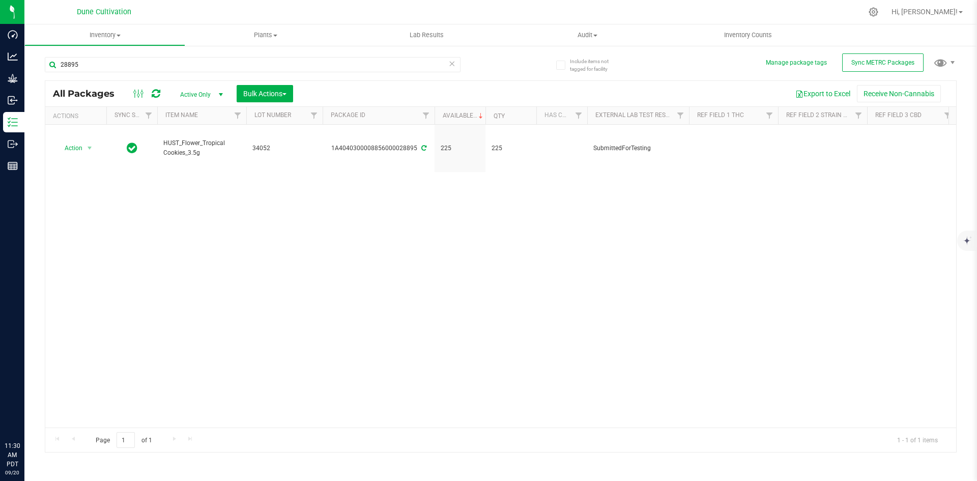 The width and height of the screenshot is (977, 481). Describe the element at coordinates (635, 115) in the screenshot. I see `a: External Lab Test Result` at that location.